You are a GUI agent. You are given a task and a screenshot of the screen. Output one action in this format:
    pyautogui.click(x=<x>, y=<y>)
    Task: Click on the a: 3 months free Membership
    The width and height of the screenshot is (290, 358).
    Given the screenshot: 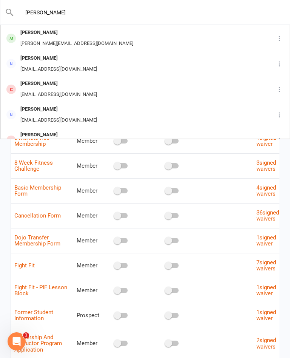 What is the action you would take?
    pyautogui.click(x=32, y=141)
    